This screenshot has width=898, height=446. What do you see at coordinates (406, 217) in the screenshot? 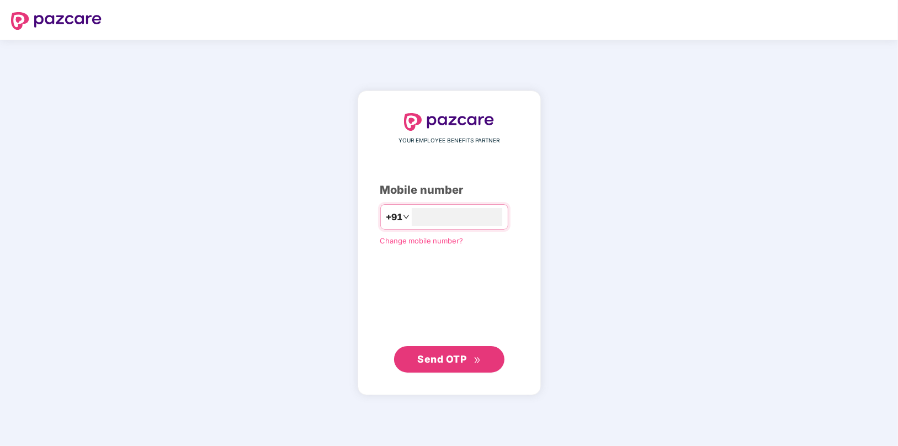
I see `span: down` at bounding box center [406, 217].